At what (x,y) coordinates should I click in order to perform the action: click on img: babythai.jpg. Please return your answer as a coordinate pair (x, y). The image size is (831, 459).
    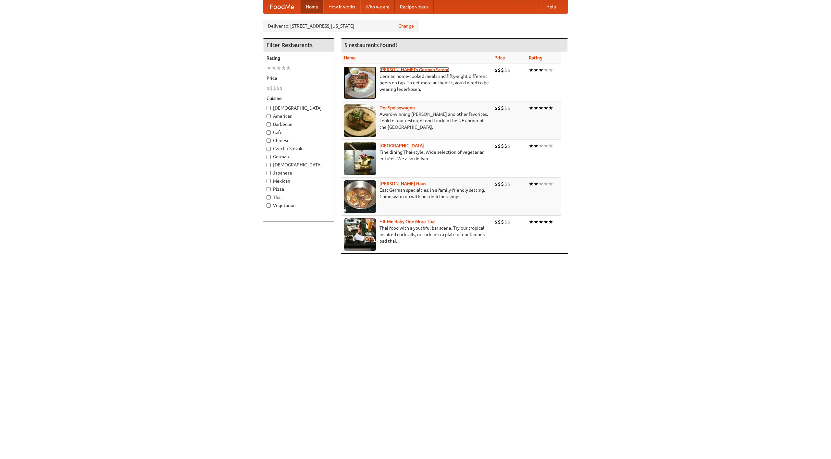
    Looking at the image, I should click on (360, 235).